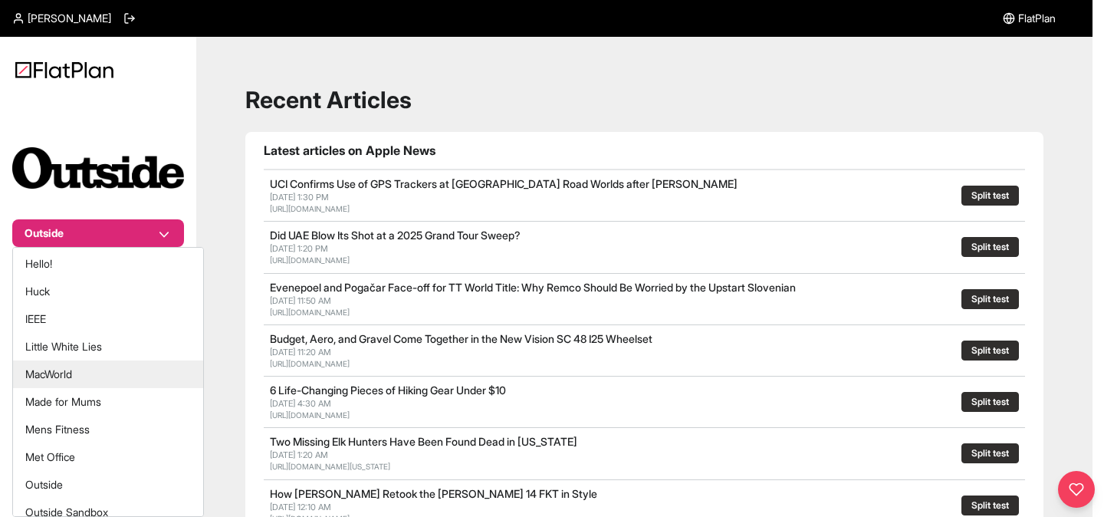  I want to click on button: IEEE, so click(108, 319).